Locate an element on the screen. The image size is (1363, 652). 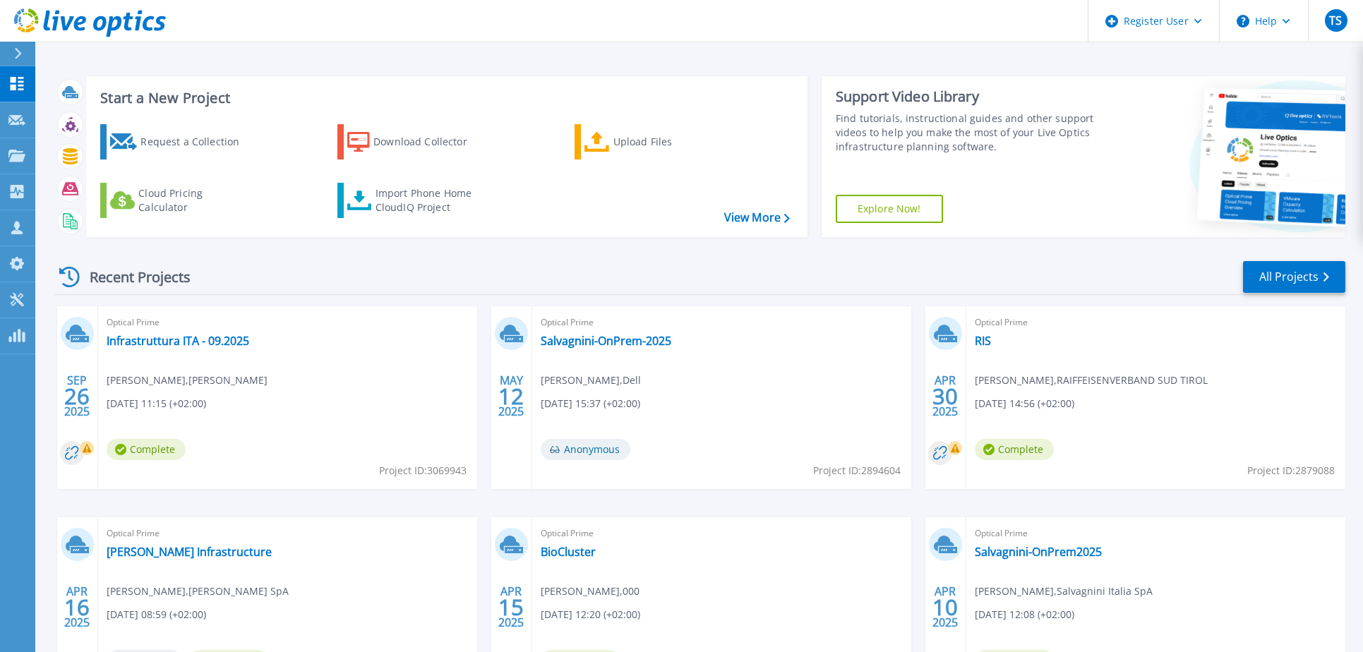
div: Recent Projects is located at coordinates (132, 277).